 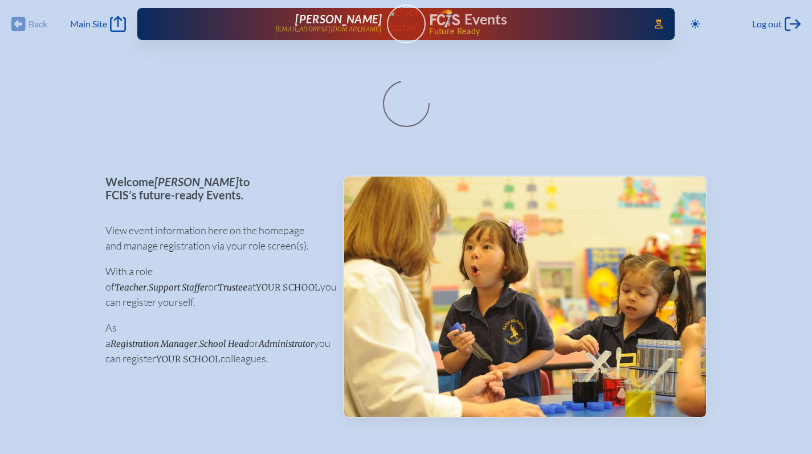 I want to click on span: Support Staffer, so click(x=178, y=287).